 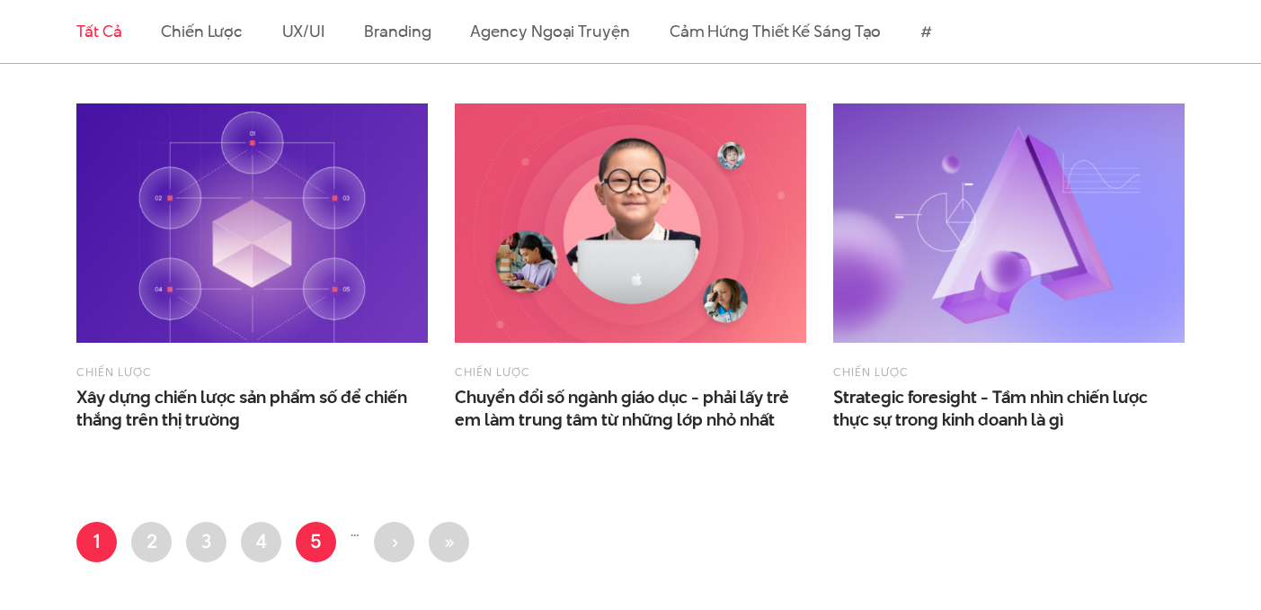 I want to click on a: 4, so click(x=261, y=541).